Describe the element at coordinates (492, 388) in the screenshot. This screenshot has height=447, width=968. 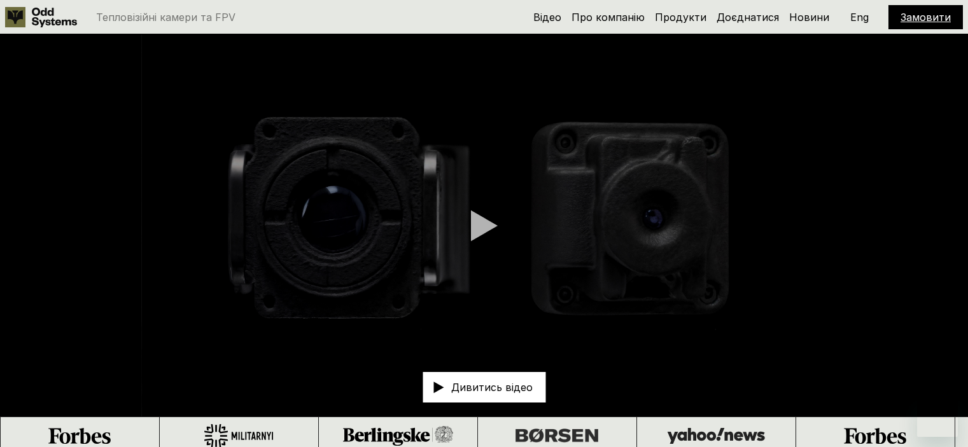
I see `p: Дивитись відео` at that location.